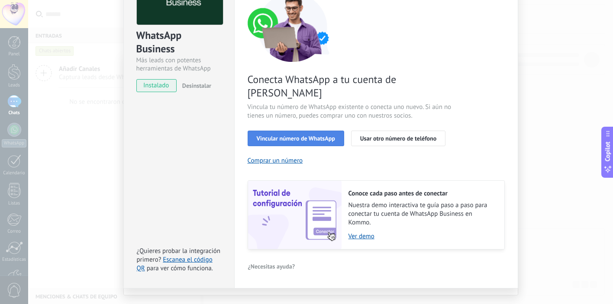 The height and width of the screenshot is (304, 613). Describe the element at coordinates (195, 86) in the screenshot. I see `button: Desinstalar` at that location.